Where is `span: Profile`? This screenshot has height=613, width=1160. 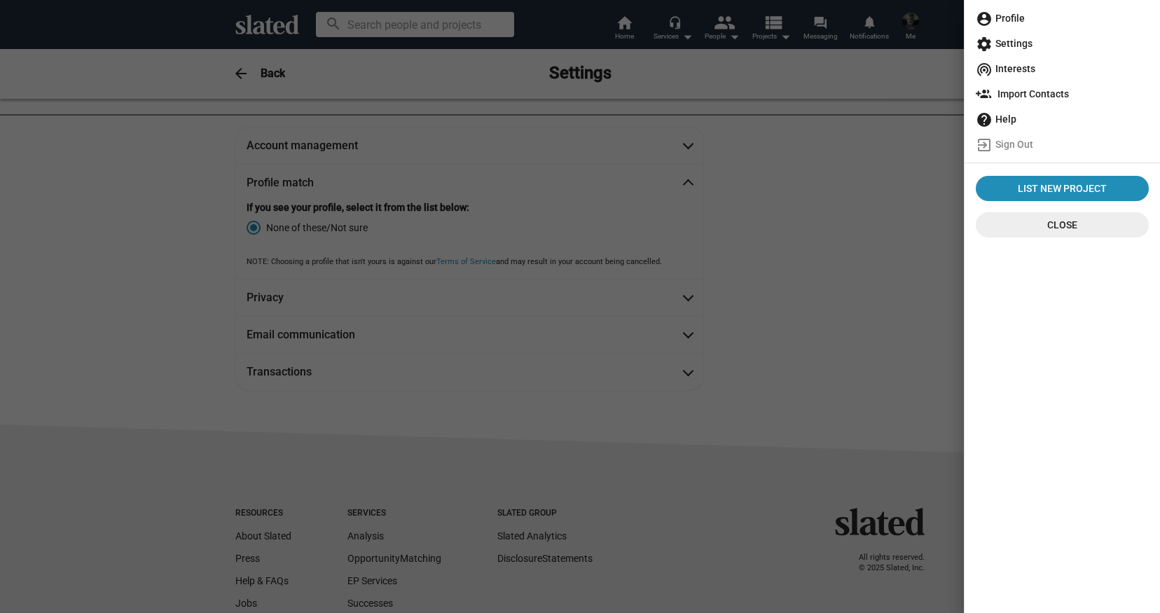
span: Profile is located at coordinates (1062, 18).